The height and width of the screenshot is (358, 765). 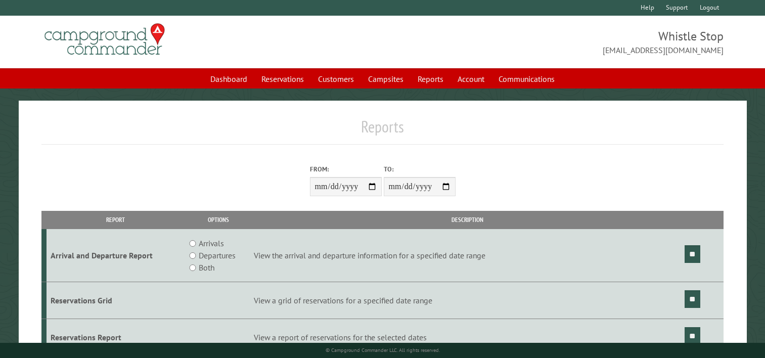 What do you see at coordinates (420, 169) in the screenshot?
I see `label: To:` at bounding box center [420, 169].